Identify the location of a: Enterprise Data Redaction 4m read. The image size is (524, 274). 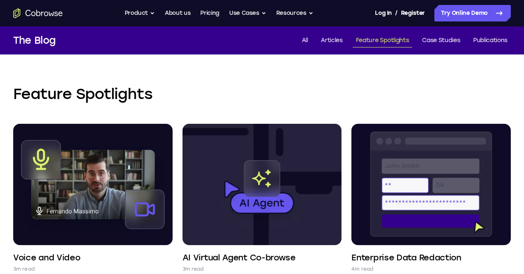
(431, 199).